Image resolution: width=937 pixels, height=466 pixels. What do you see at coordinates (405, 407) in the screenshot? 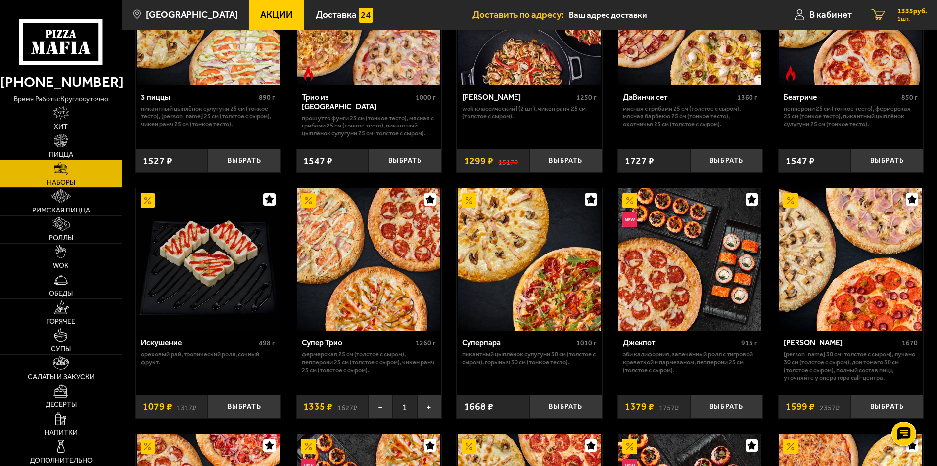
I see `span: 1` at bounding box center [405, 407].